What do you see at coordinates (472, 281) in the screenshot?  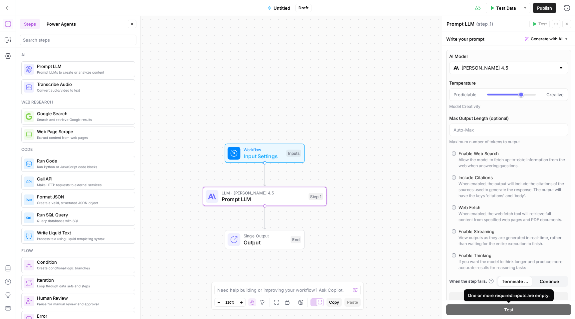 I see `a: When the step fails:` at bounding box center [472, 281].